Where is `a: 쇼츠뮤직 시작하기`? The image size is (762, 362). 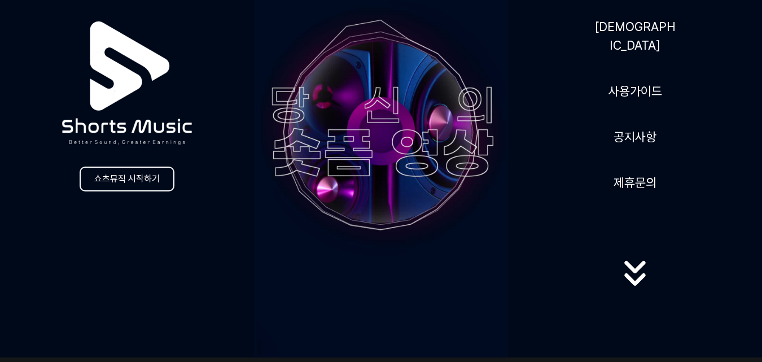 a: 쇼츠뮤직 시작하기 is located at coordinates (127, 179).